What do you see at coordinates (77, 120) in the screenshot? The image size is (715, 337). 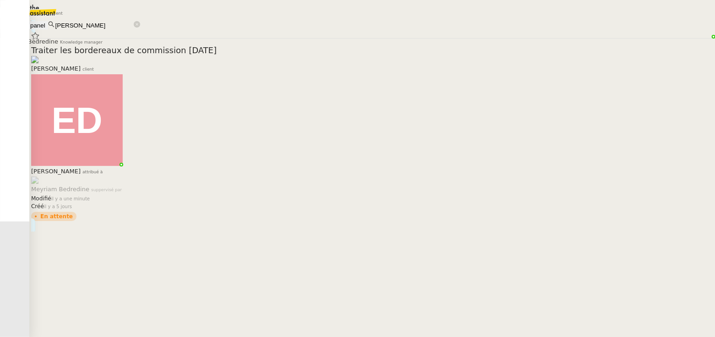 I see `img: svg` at bounding box center [77, 120].